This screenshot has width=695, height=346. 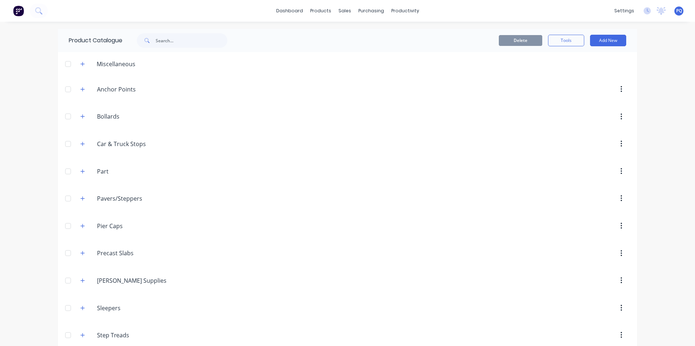 I want to click on input: Search..., so click(x=191, y=41).